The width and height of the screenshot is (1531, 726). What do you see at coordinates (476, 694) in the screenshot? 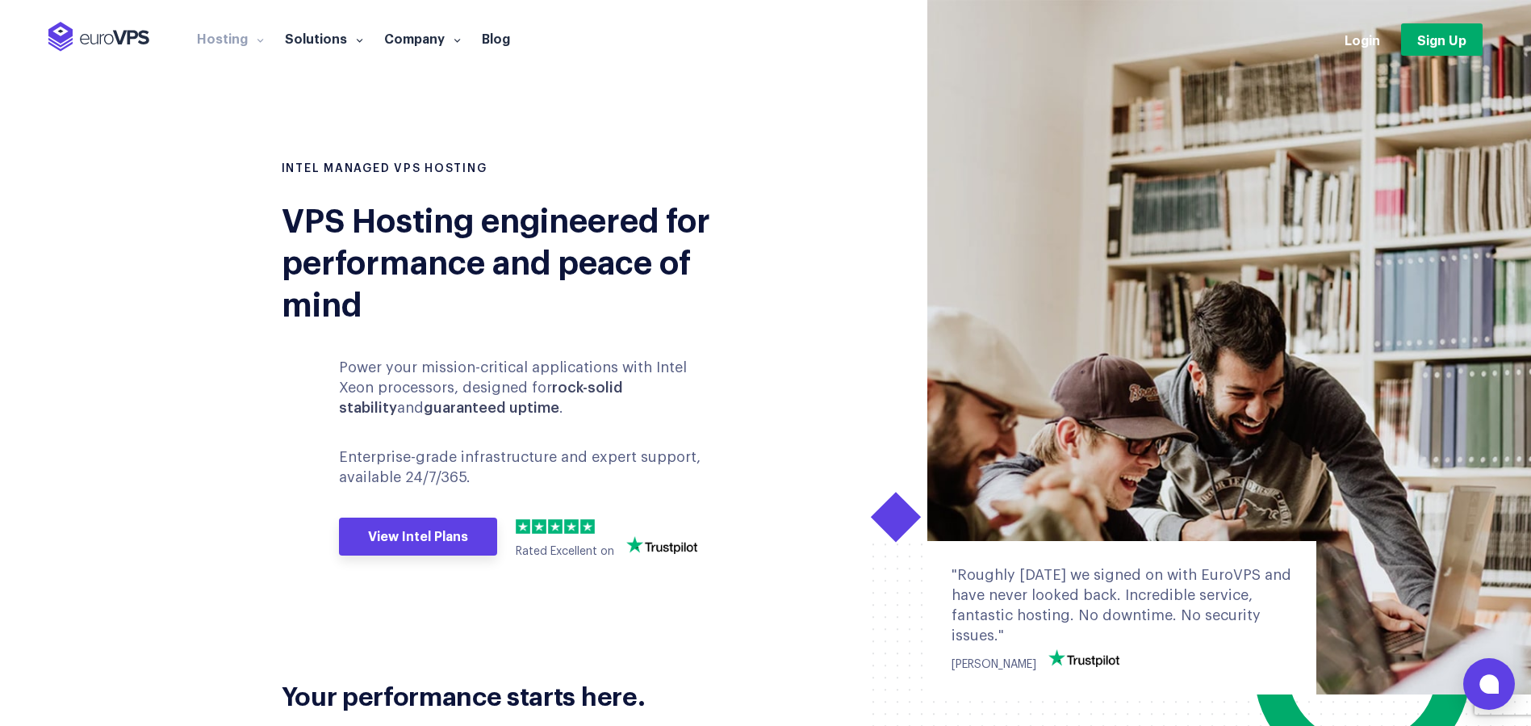
I see `h2: Your performance starts here.` at bounding box center [476, 694].